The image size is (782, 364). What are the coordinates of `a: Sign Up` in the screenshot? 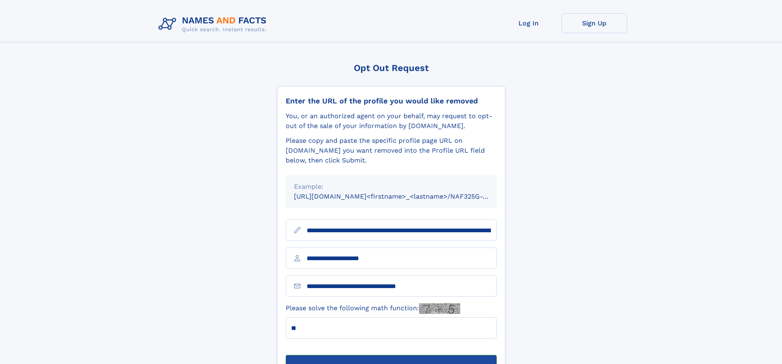 It's located at (594, 23).